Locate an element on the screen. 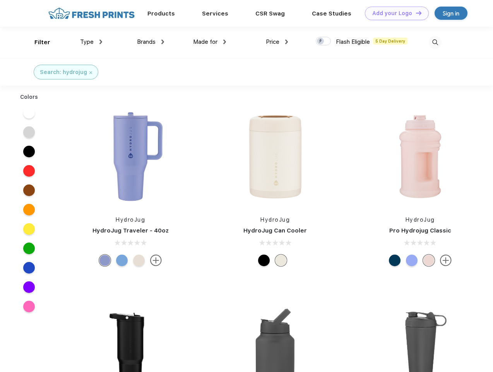 The image size is (493, 372). div: Riptide is located at coordinates (122, 260).